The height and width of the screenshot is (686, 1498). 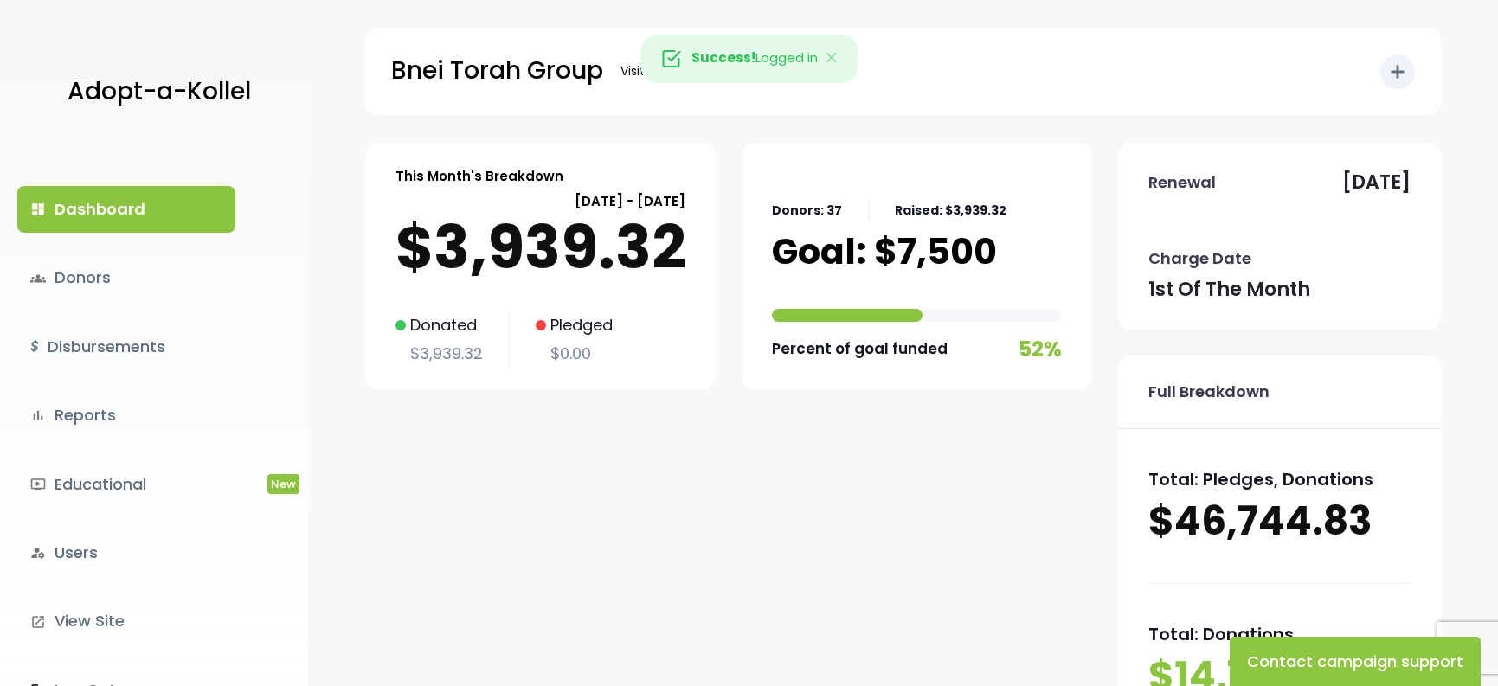 I want to click on a: $Disbursements, so click(x=126, y=347).